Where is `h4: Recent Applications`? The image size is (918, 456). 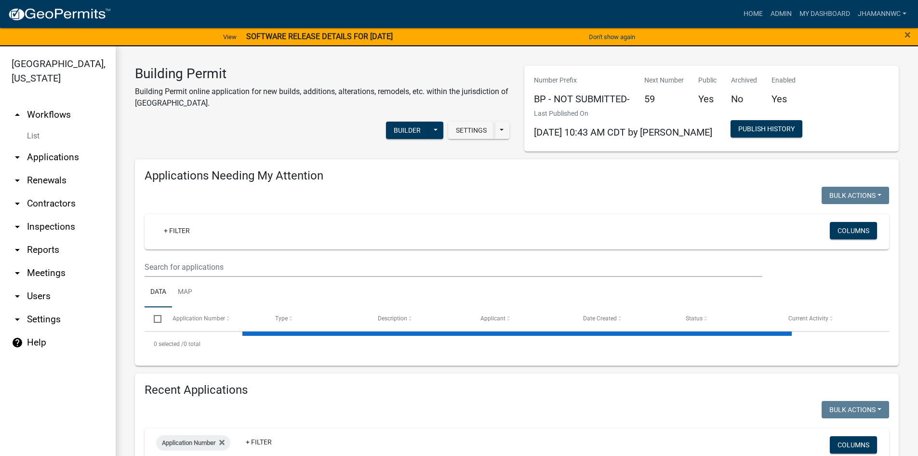 h4: Recent Applications is located at coordinates (517, 389).